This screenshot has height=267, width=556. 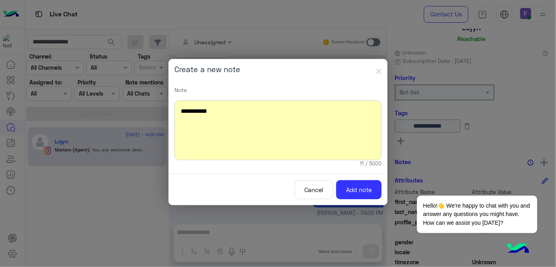 I want to click on button: Cancel, so click(x=314, y=189).